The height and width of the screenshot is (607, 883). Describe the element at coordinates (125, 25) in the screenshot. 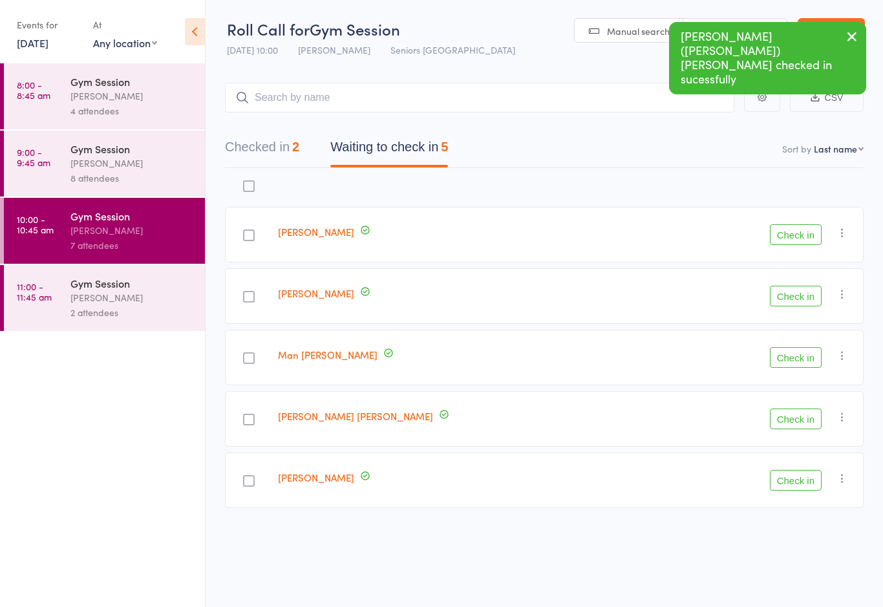

I see `div: At` at that location.